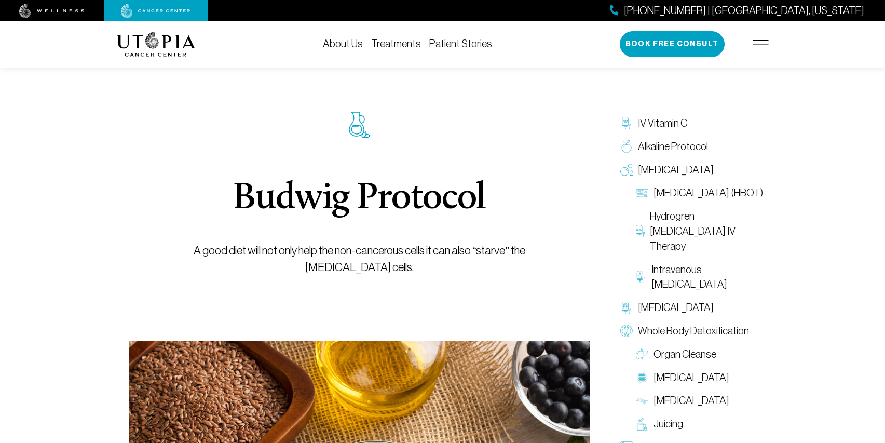  What do you see at coordinates (692, 123) in the screenshot?
I see `a: IV Vitamin C` at bounding box center [692, 123].